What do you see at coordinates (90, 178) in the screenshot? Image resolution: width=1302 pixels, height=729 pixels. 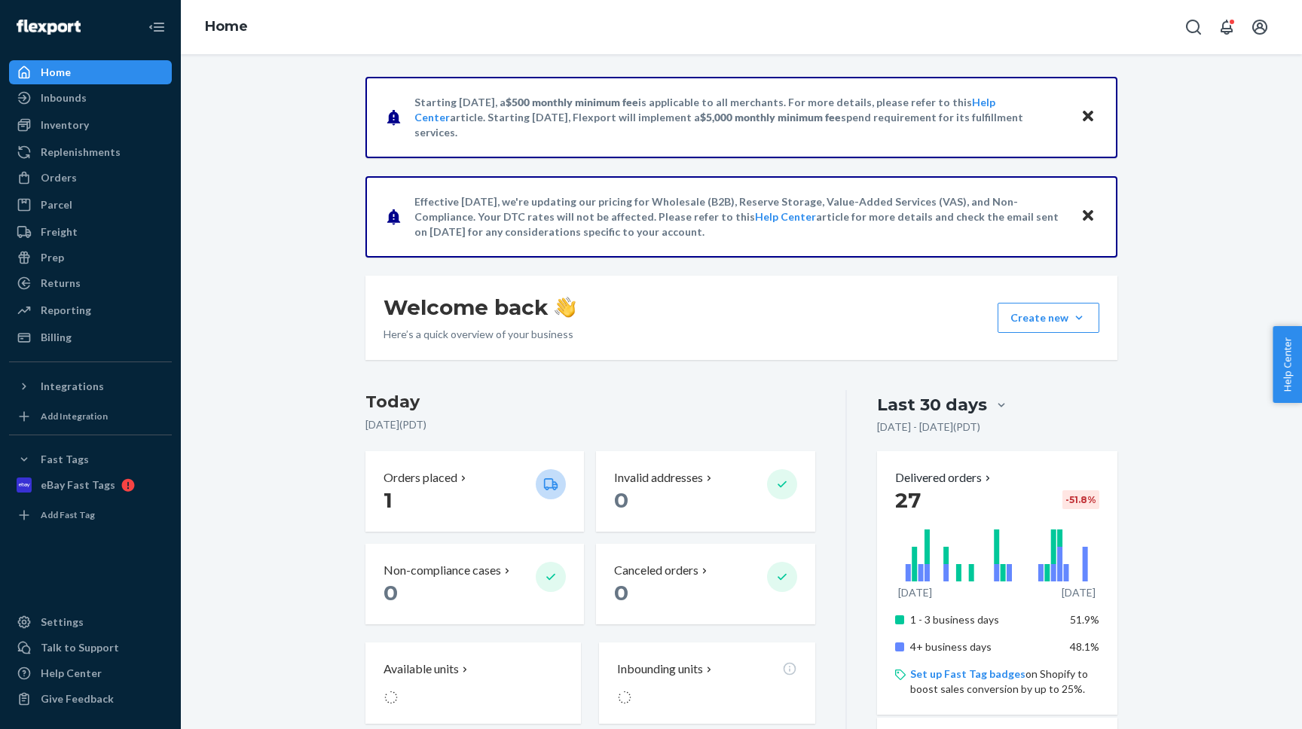 I see `a: Orders` at bounding box center [90, 178].